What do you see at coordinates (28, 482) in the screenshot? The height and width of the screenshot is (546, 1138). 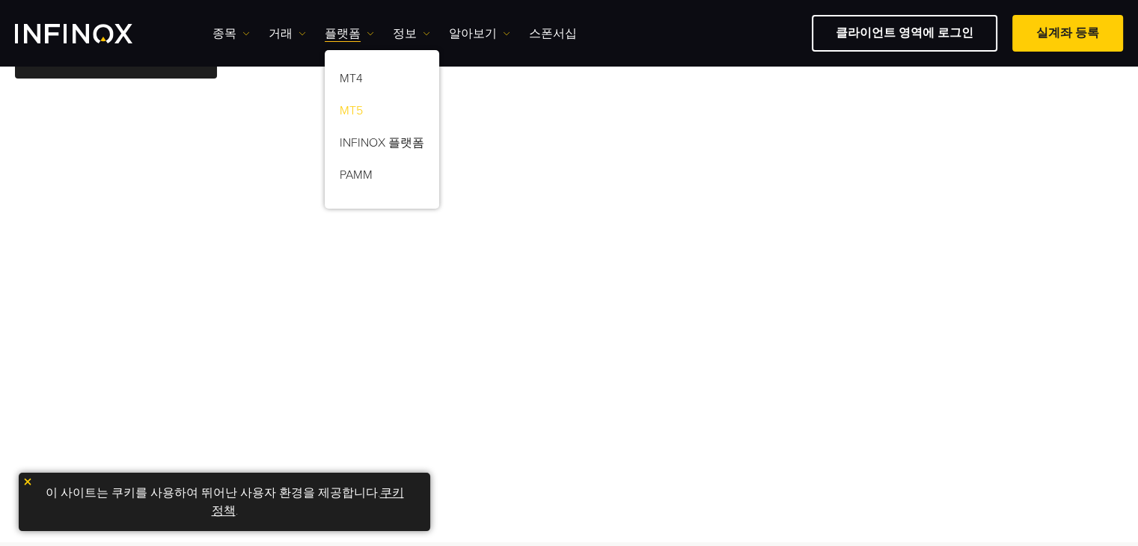 I see `img: yellow close icon` at bounding box center [28, 482].